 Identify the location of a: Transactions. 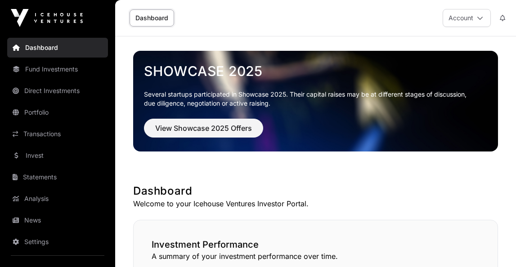
(58, 134).